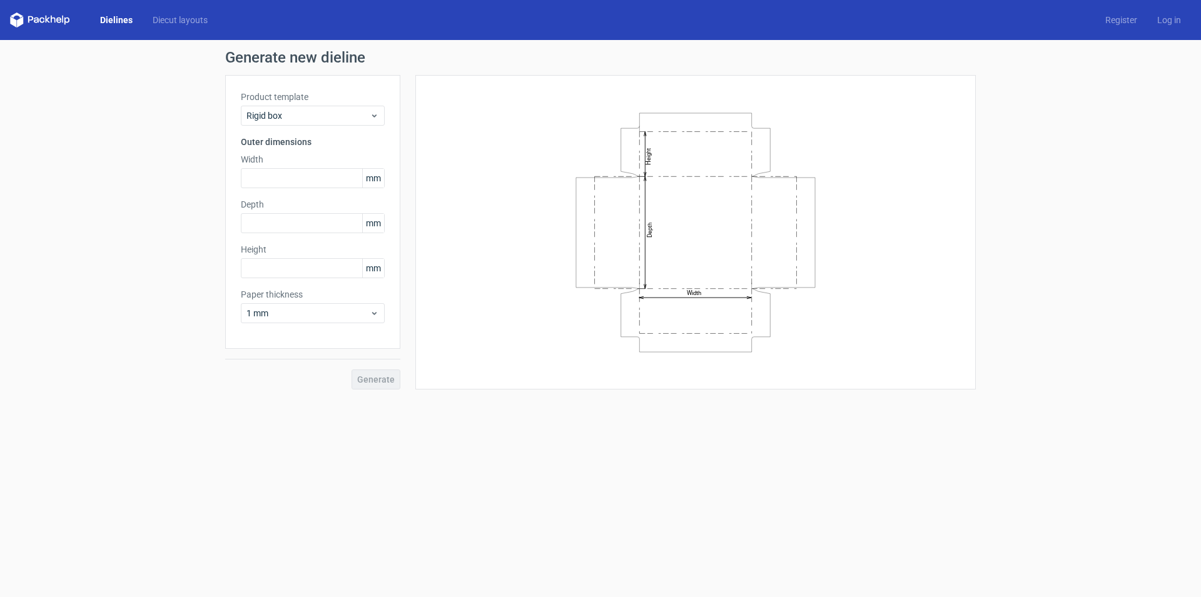  What do you see at coordinates (313, 295) in the screenshot?
I see `label: Paper thickness` at bounding box center [313, 295].